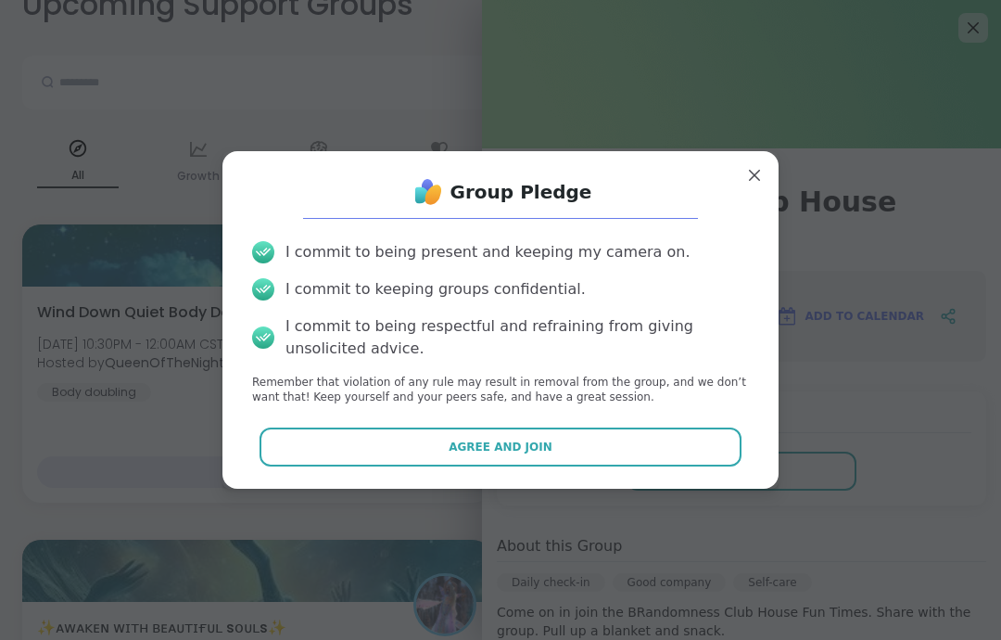 Image resolution: width=1001 pixels, height=640 pixels. I want to click on span: Agree and Join, so click(501, 447).